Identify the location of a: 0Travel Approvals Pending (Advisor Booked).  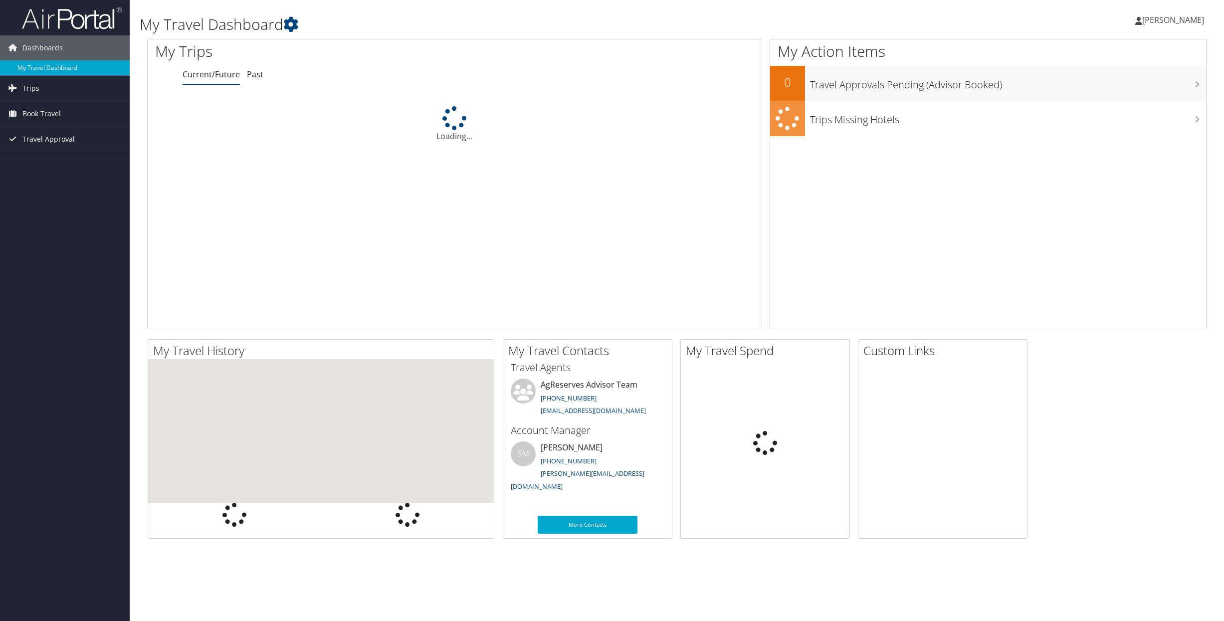
(988, 83).